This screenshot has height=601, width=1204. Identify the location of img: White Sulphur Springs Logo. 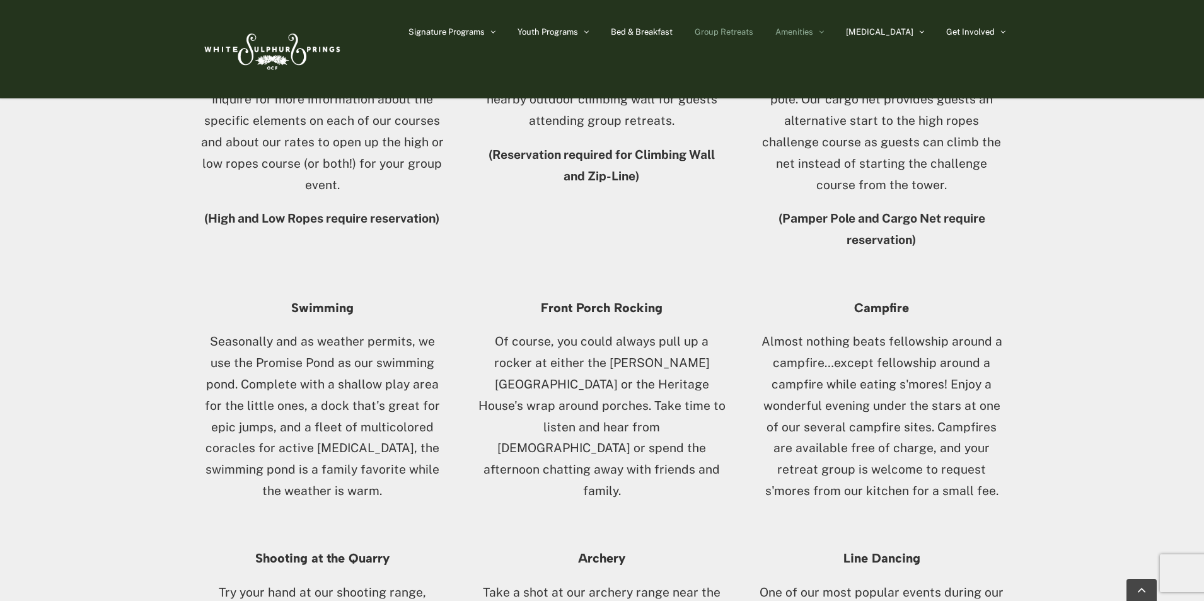
(271, 49).